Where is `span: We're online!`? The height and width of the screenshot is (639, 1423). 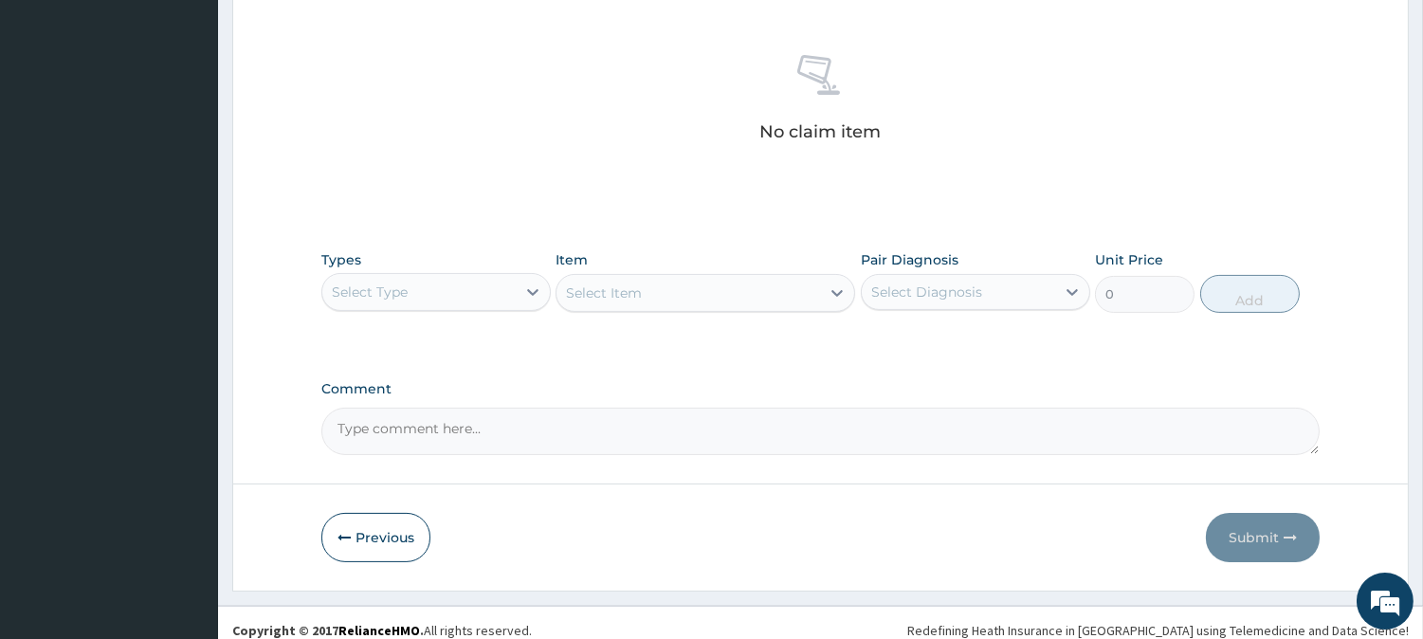 span: We're online! is located at coordinates (186, 292).